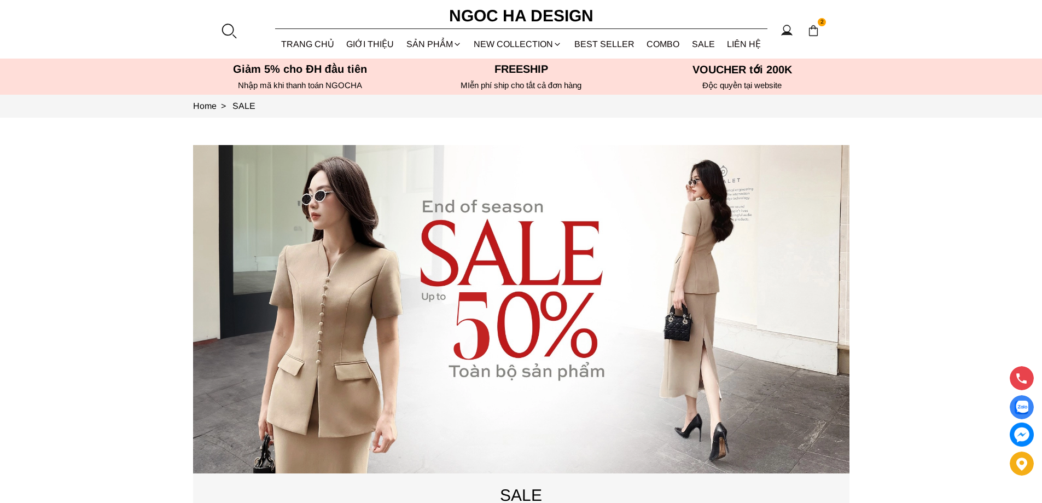 This screenshot has height=503, width=1042. Describe the element at coordinates (1021, 407) in the screenshot. I see `img: Display image` at that location.